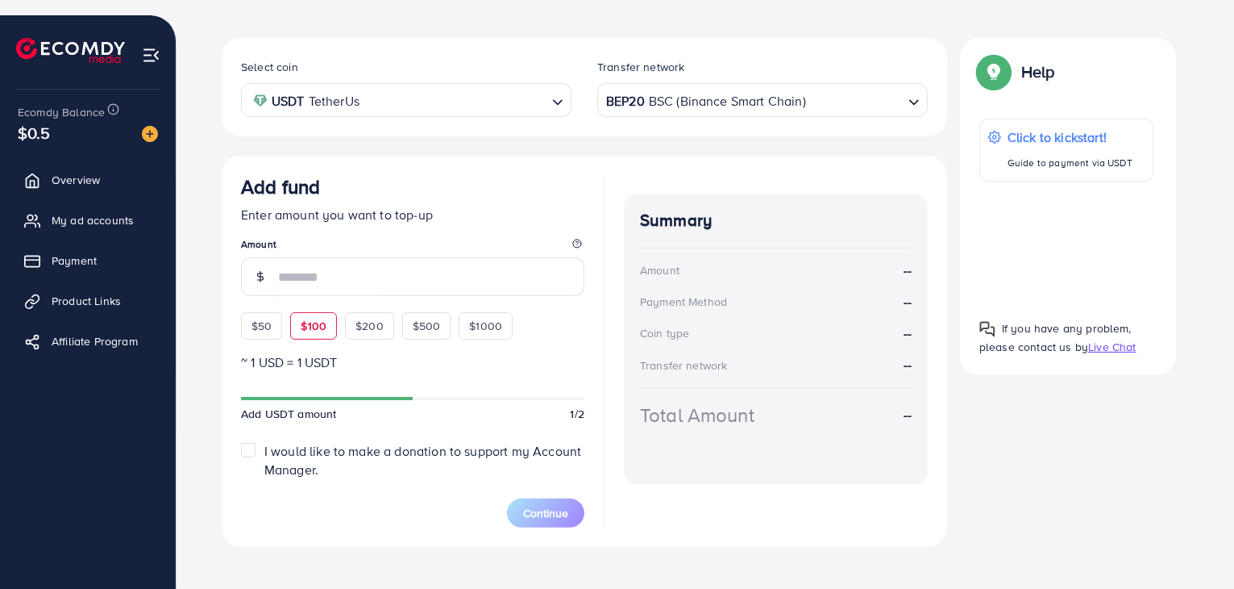  What do you see at coordinates (94, 341) in the screenshot?
I see `span: Affiliate Program` at bounding box center [94, 341].